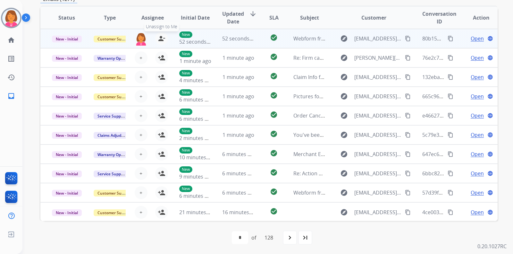 The image size is (513, 254). Describe the element at coordinates (153, 18) in the screenshot. I see `span: Assignee` at that location.